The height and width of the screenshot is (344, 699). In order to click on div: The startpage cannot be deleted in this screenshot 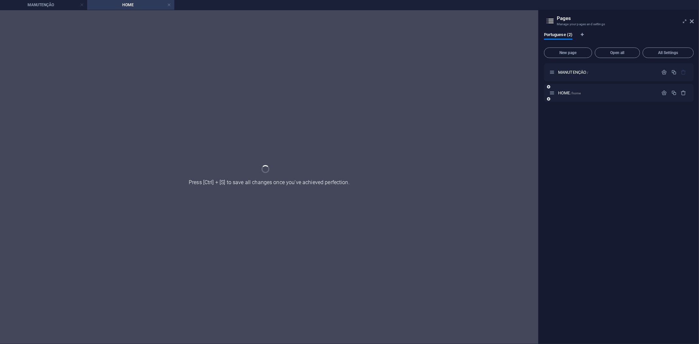, I will do `click(684, 72)`.